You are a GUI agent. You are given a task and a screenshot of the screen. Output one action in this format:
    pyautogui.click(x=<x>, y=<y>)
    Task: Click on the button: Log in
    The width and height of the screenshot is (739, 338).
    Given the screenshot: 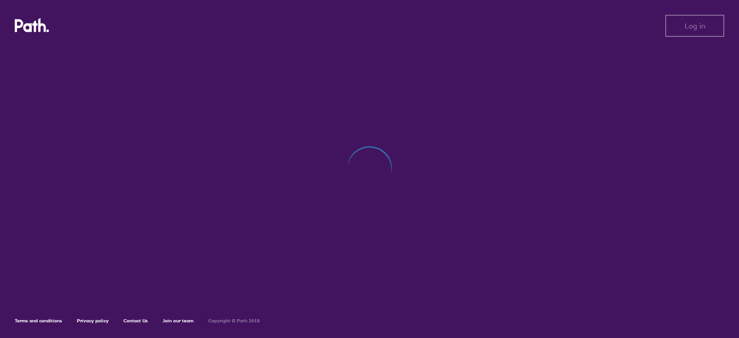 What is the action you would take?
    pyautogui.click(x=695, y=26)
    